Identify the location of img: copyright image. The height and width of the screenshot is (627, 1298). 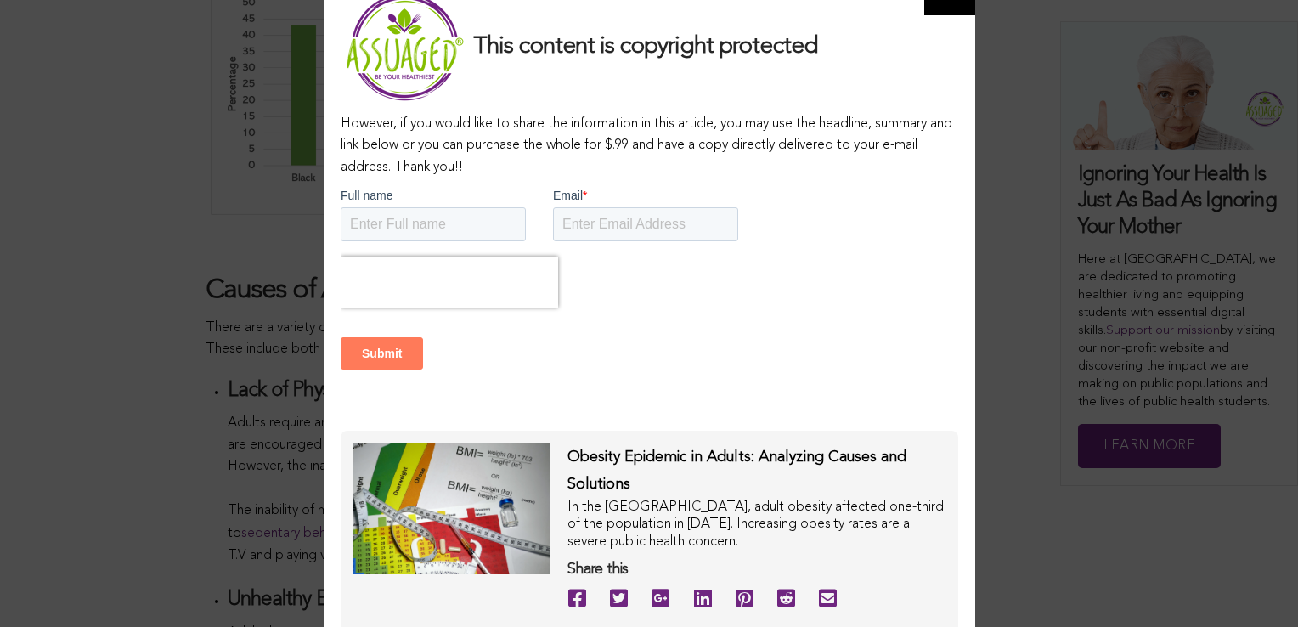
(452, 509).